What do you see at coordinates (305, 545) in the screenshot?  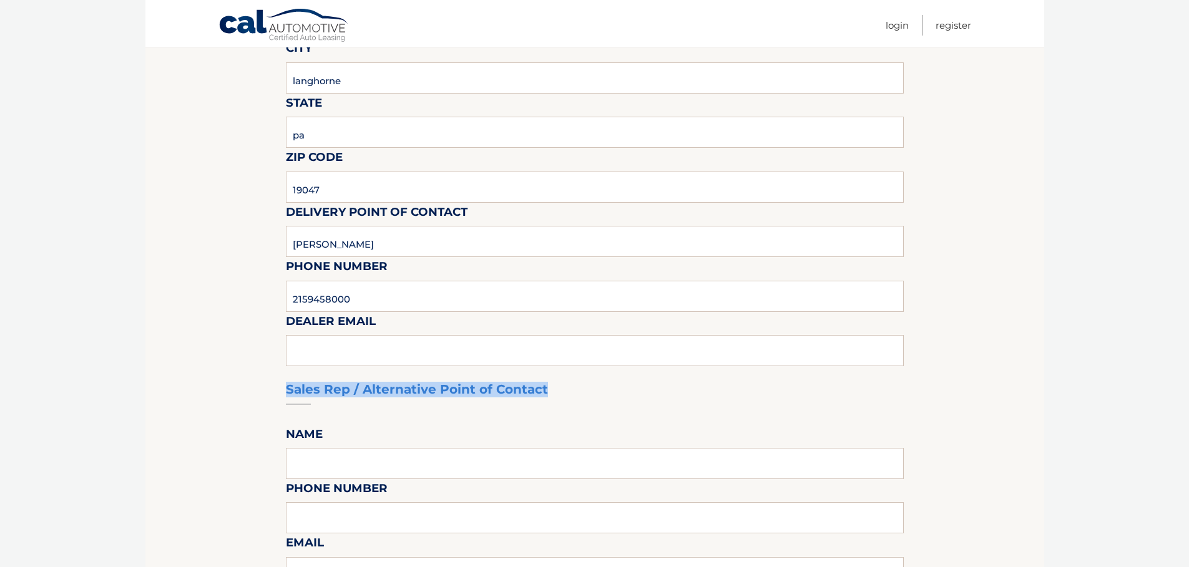 I see `label: Email` at bounding box center [305, 545].